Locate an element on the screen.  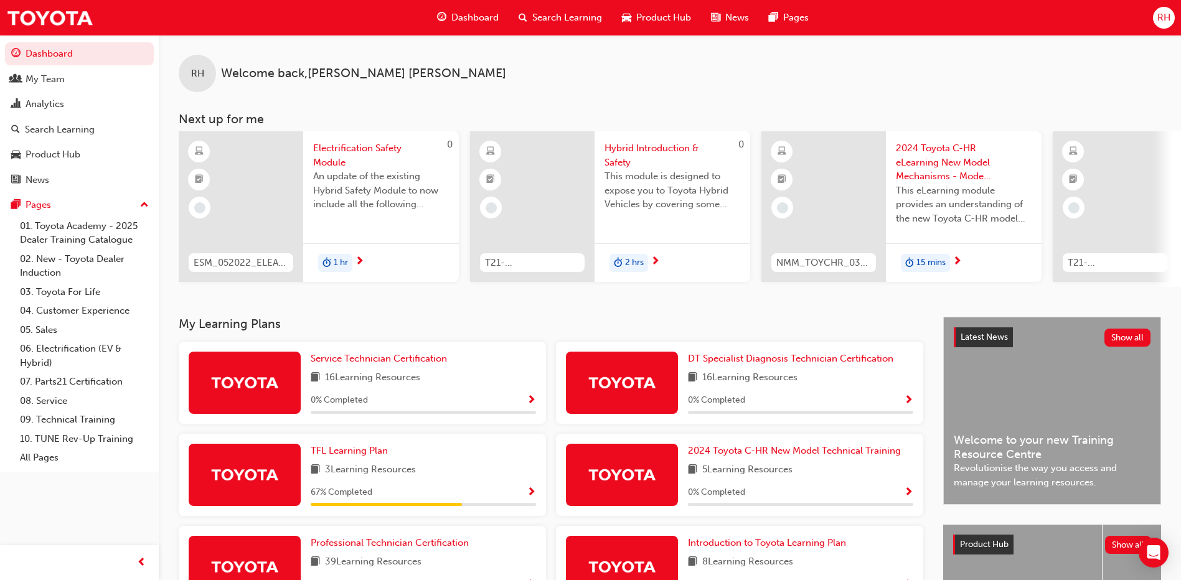
span: Revolutionise the way you access and manage your learning resources. is located at coordinates (1052, 475).